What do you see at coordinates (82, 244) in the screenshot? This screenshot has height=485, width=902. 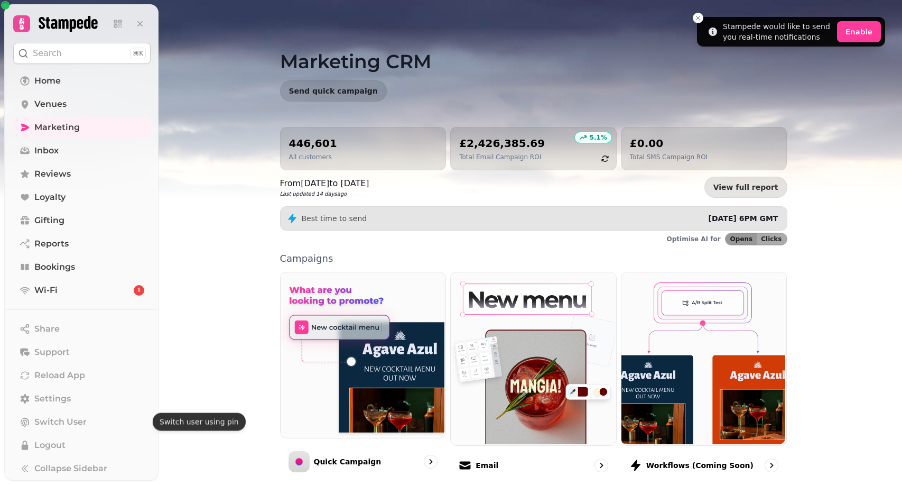 I see `a: Reports` at bounding box center [82, 244].